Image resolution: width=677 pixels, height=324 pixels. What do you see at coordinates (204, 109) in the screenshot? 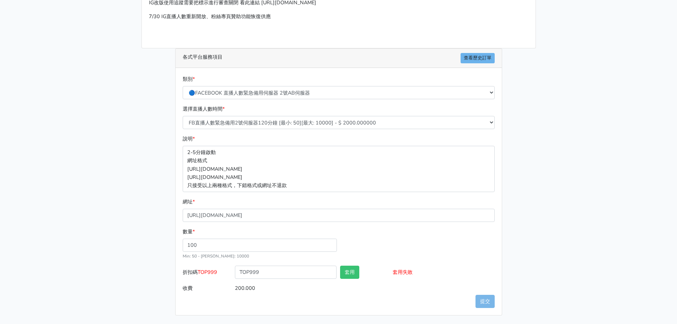
I see `label: 選擇直播人數時間` at bounding box center [204, 109].